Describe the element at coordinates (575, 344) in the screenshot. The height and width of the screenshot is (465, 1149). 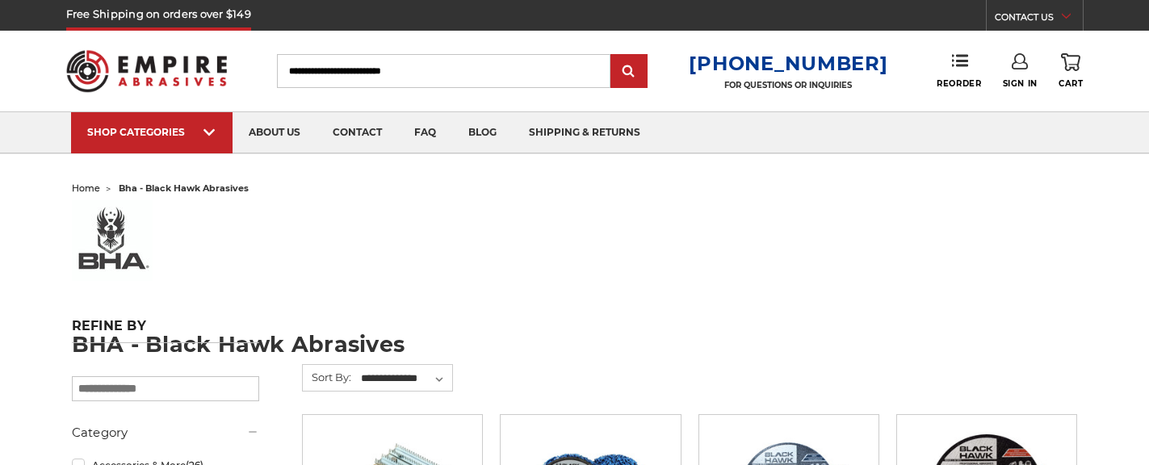
I see `h1: BHA - Black Hawk Abrasives` at that location.